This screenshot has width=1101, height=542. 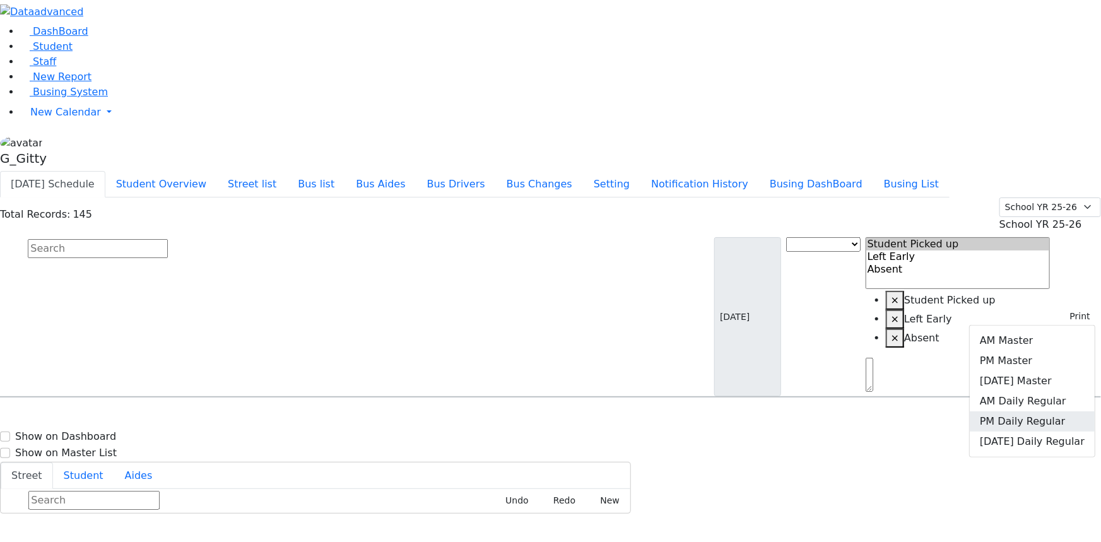 What do you see at coordinates (968, 338) in the screenshot?
I see `li: Absent` at bounding box center [968, 338].